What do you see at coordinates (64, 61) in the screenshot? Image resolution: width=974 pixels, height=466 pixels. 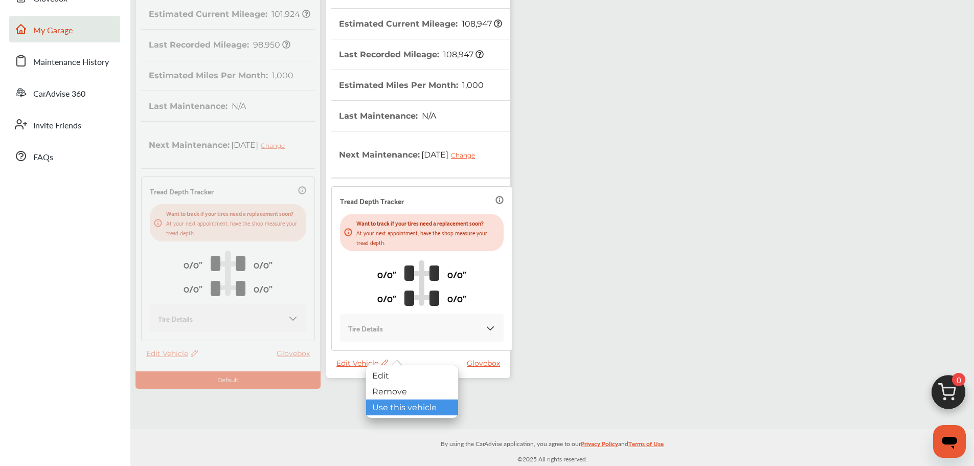 I see `a: Maintenance History` at bounding box center [64, 61].